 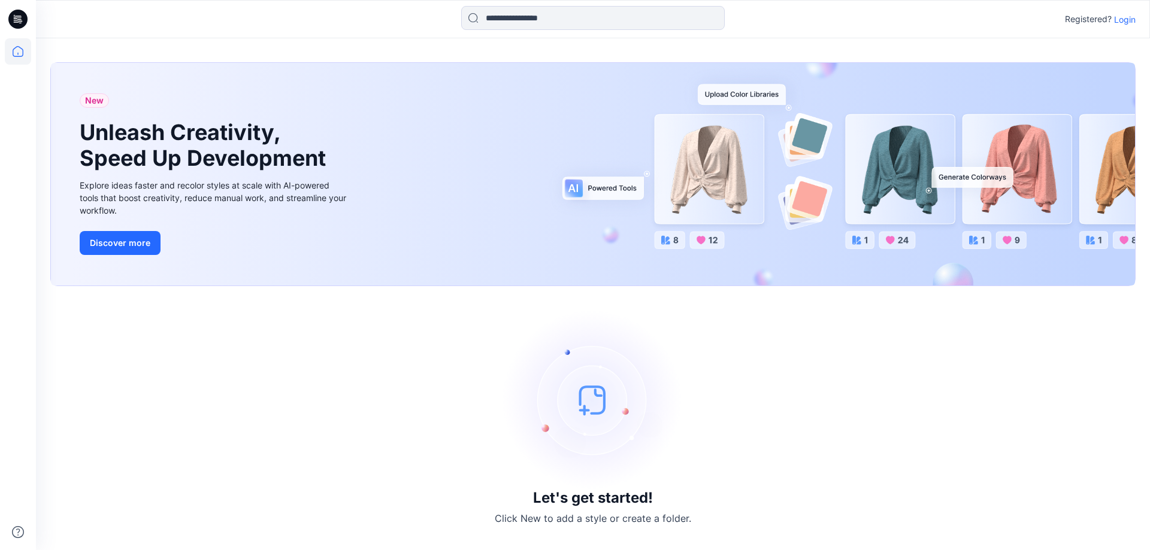 I want to click on span: New, so click(x=94, y=101).